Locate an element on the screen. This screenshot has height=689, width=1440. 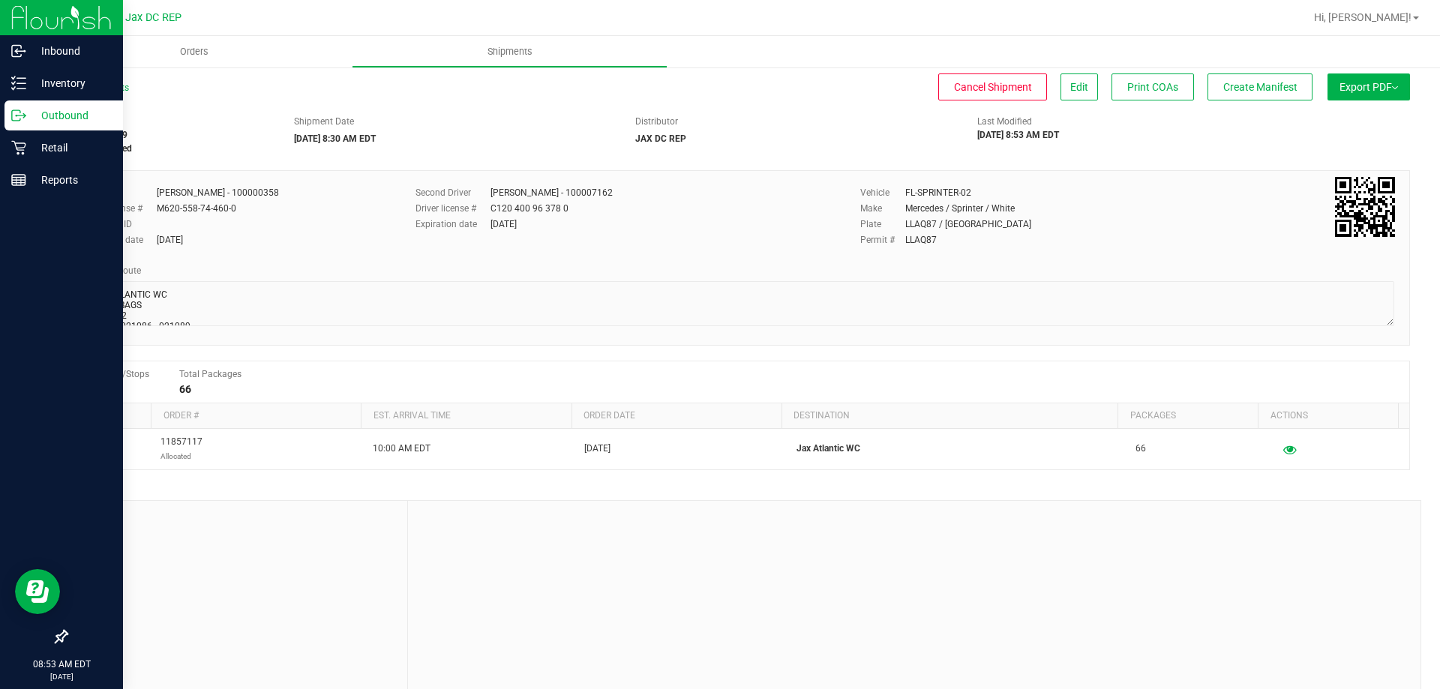
th: Actions is located at coordinates (1328, 416).